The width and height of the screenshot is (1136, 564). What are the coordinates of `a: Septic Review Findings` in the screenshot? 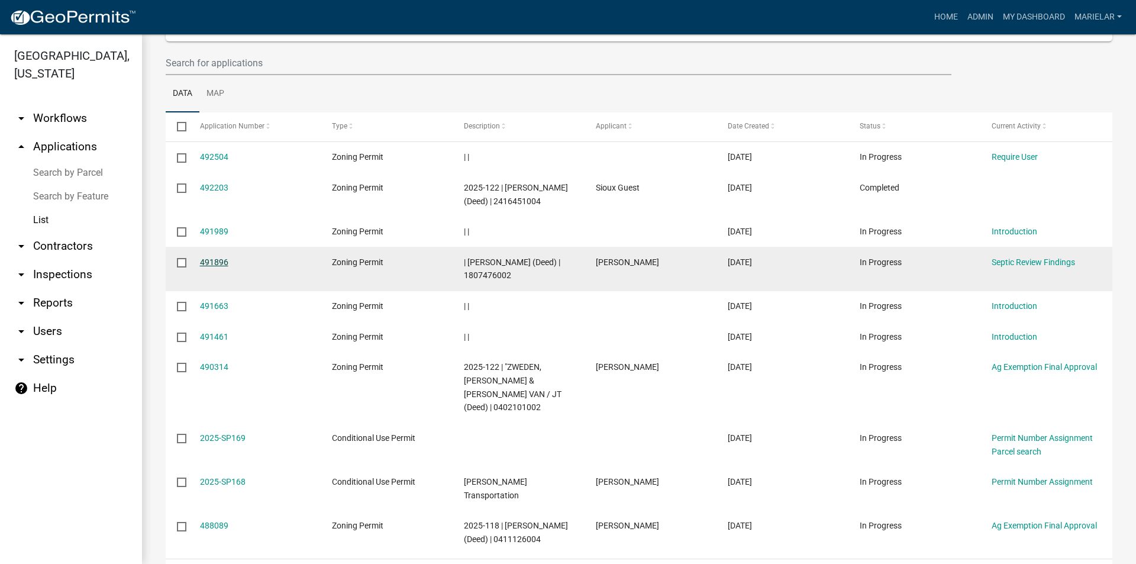 It's located at (1033, 262).